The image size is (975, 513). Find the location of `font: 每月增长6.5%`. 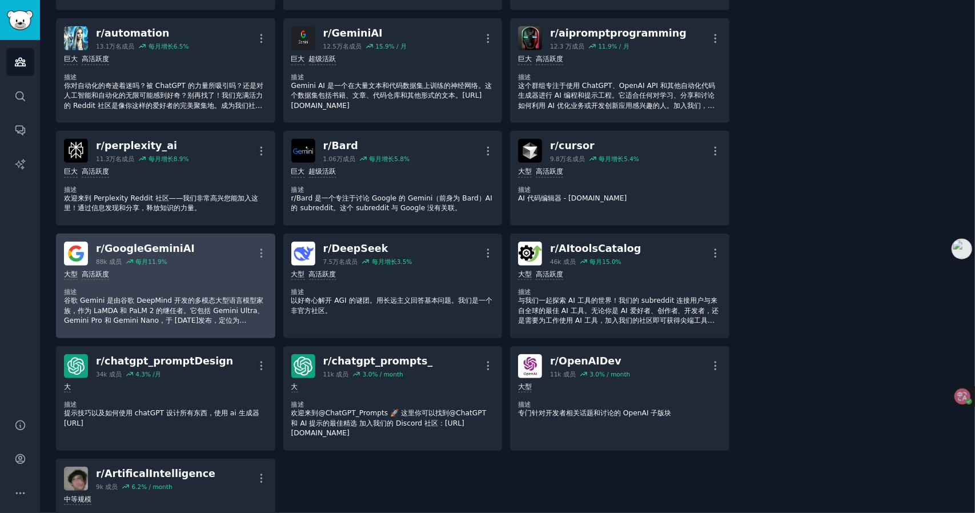

font: 每月增长6.5% is located at coordinates (168, 46).